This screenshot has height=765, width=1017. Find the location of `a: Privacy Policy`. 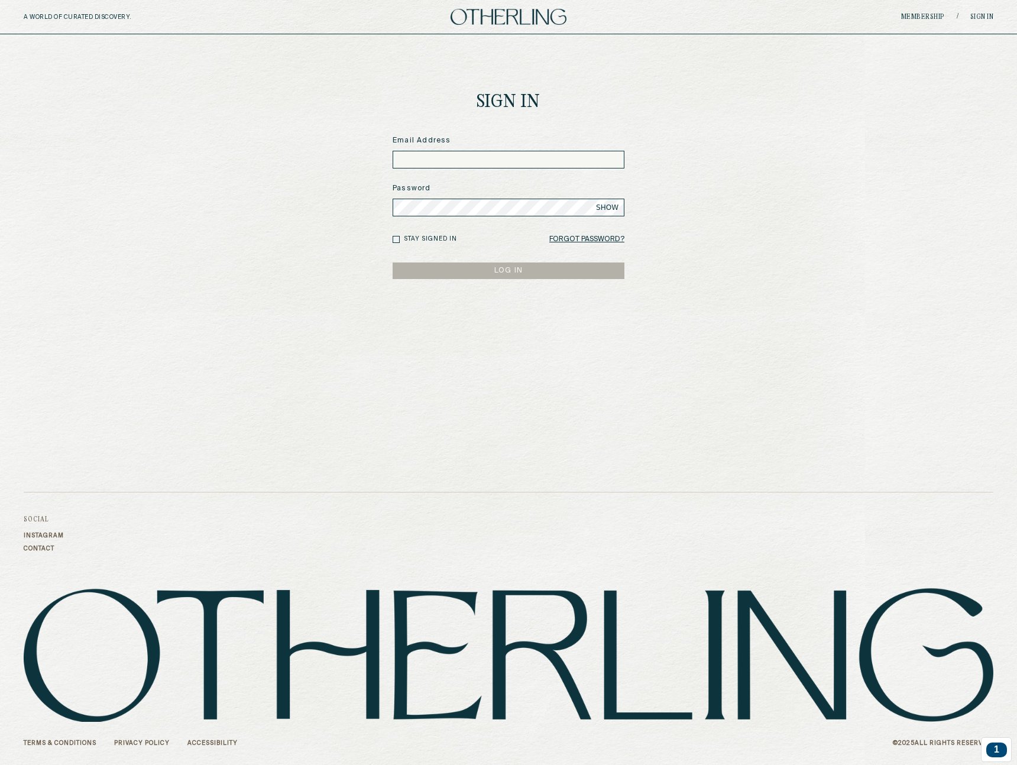

a: Privacy Policy is located at coordinates (142, 743).